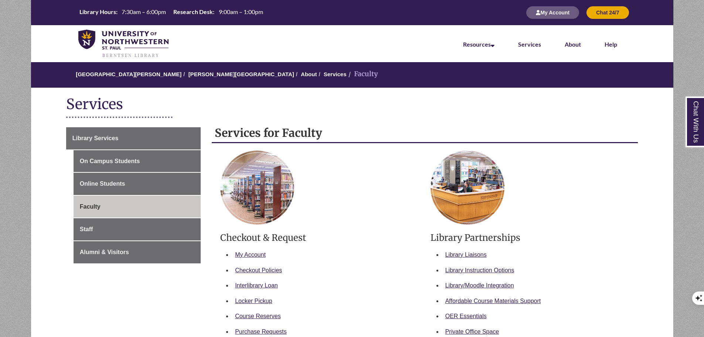 This screenshot has width=704, height=337. I want to click on a: Course Reserves, so click(258, 316).